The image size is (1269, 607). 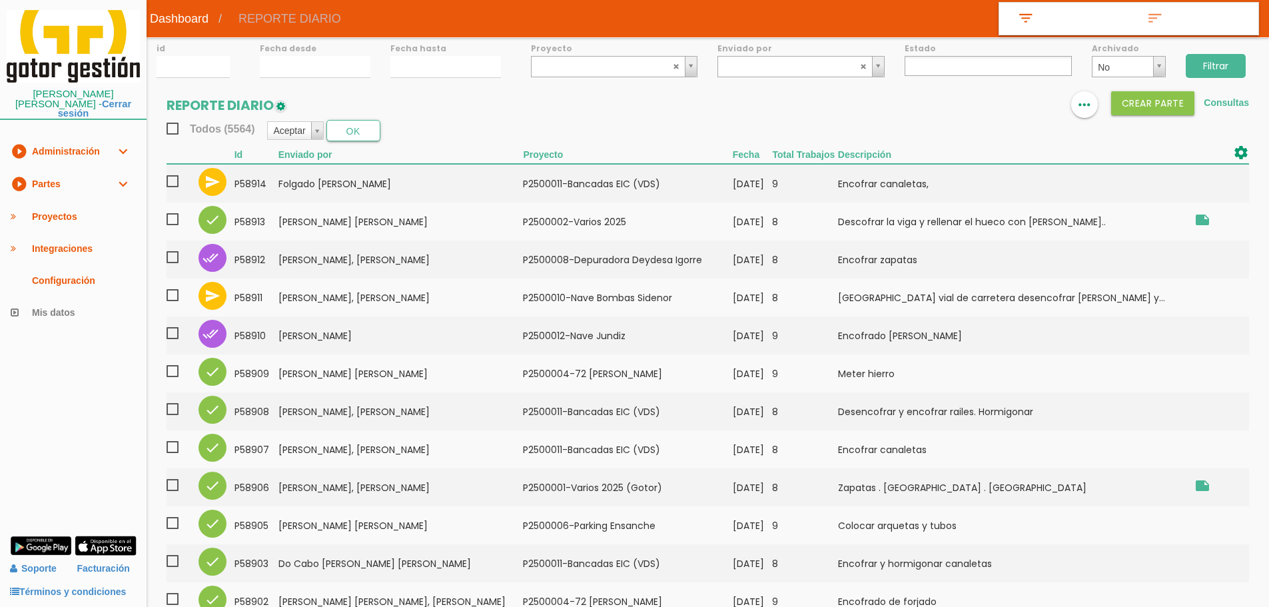 What do you see at coordinates (257, 297) in the screenshot?
I see `td: 58911` at bounding box center [257, 297].